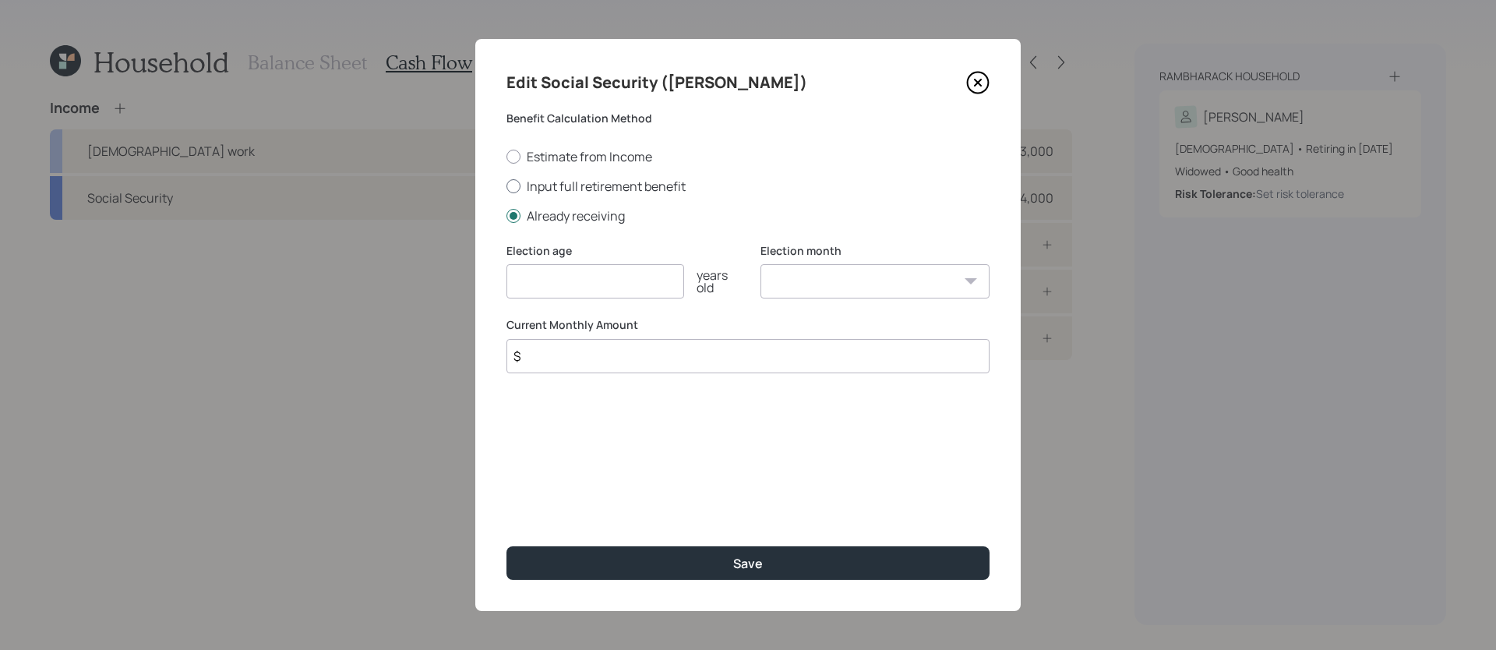 This screenshot has width=1496, height=650. Describe the element at coordinates (748, 157) in the screenshot. I see `label: Estimate from Income` at that location.